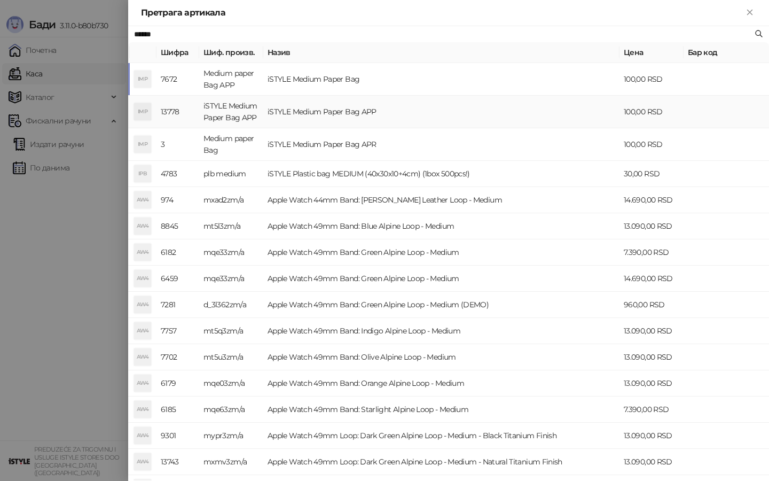 Image resolution: width=769 pixels, height=481 pixels. I want to click on th: Цена, so click(652, 52).